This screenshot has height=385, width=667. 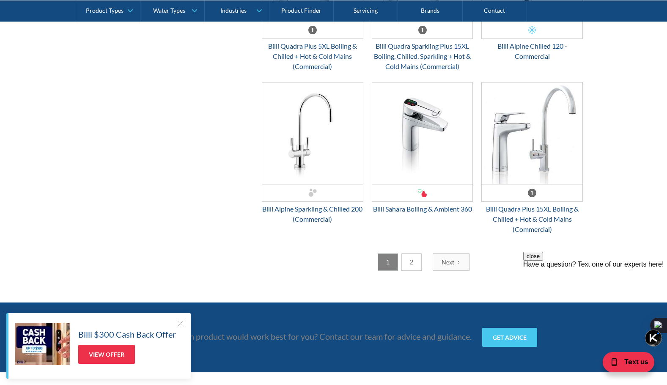 I want to click on a: View Offer, so click(x=107, y=354).